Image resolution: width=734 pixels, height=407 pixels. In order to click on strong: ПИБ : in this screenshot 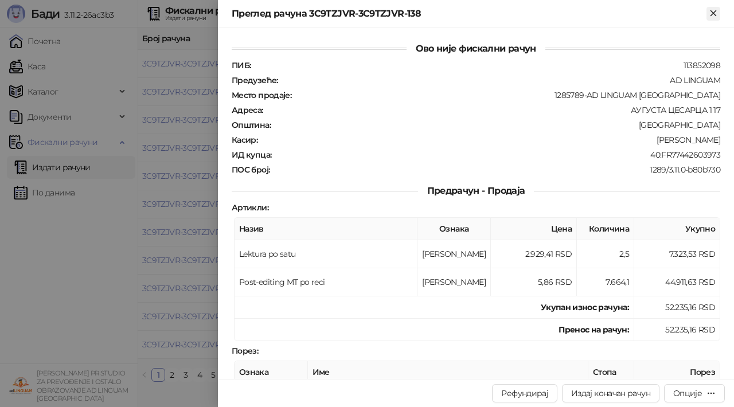, I will do `click(241, 65)`.